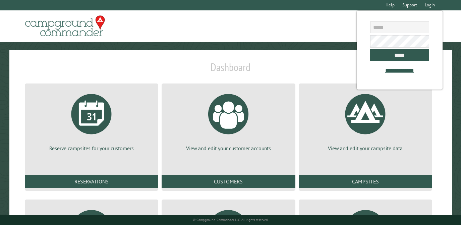  What do you see at coordinates (228, 148) in the screenshot?
I see `p: View and edit your customer accounts` at bounding box center [228, 148].